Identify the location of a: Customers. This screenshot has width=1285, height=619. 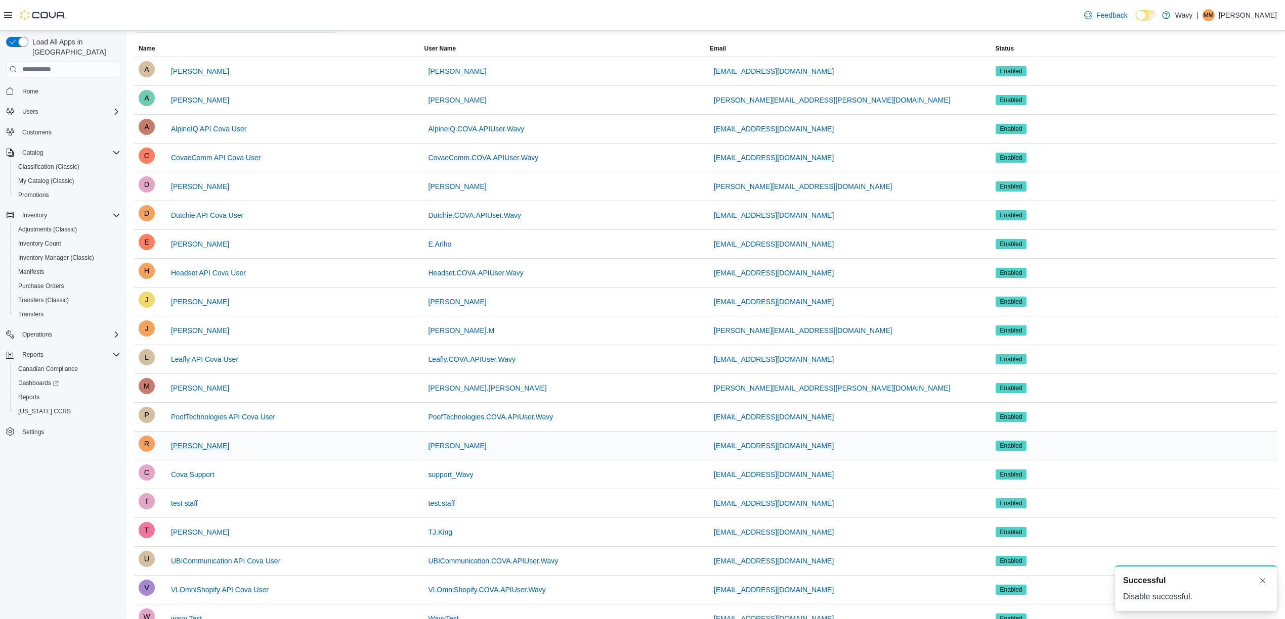
(37, 132).